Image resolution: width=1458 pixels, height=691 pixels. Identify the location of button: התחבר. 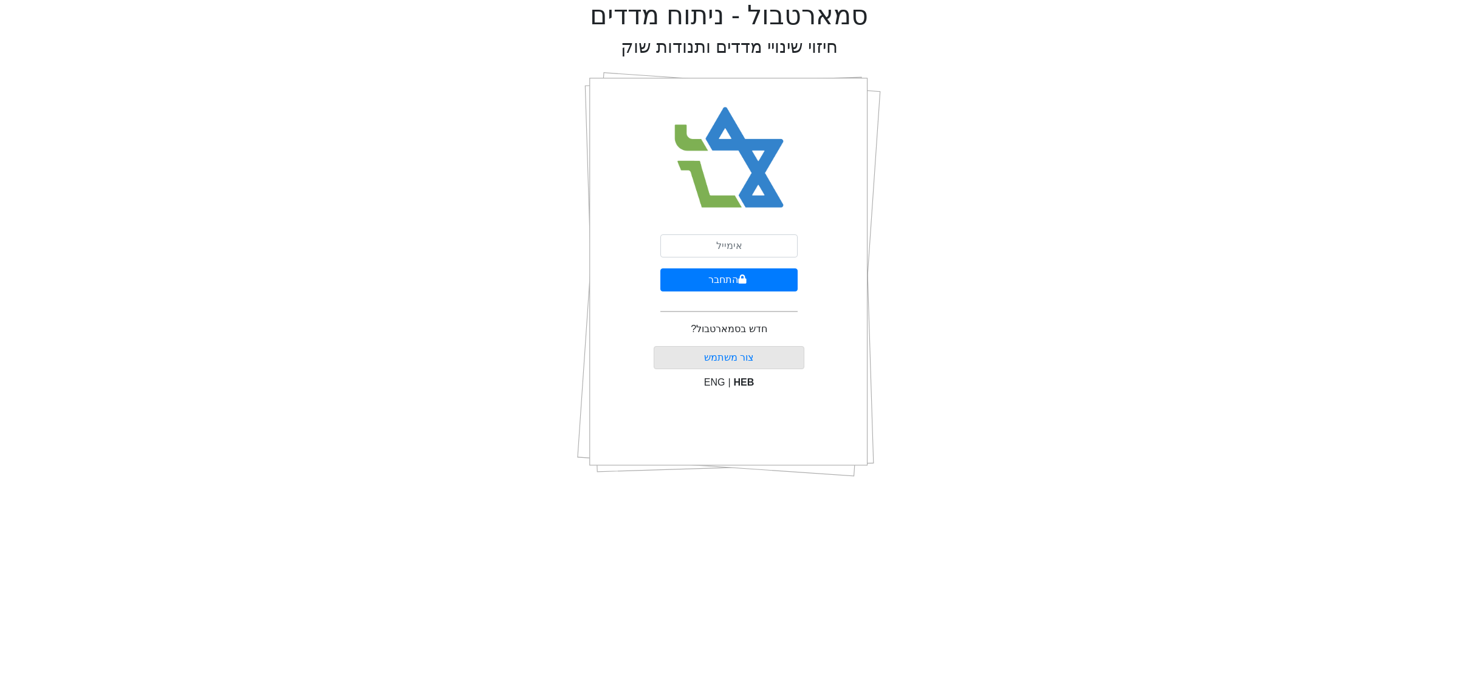
(729, 280).